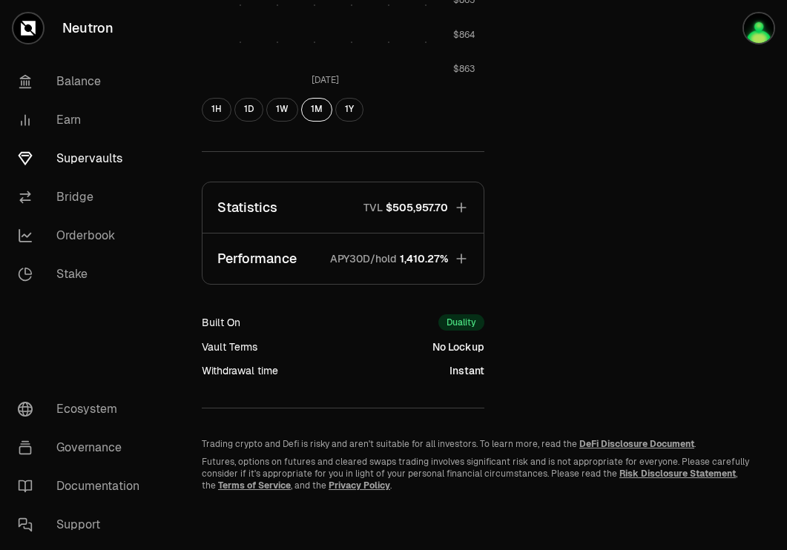 The height and width of the screenshot is (550, 787). What do you see at coordinates (463, 35) in the screenshot?
I see `tspan: $864` at bounding box center [463, 35].